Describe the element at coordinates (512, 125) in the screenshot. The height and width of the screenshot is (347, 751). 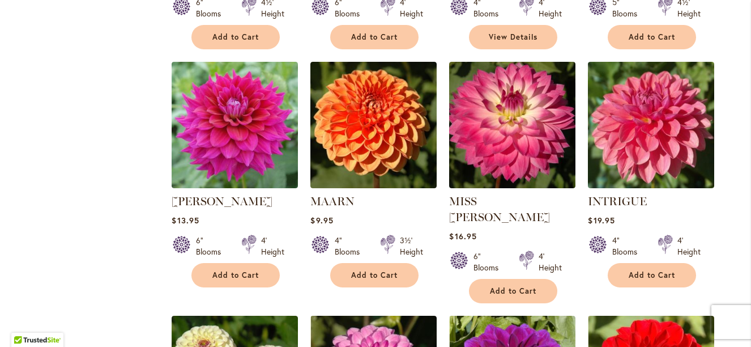
I see `img: MISS DELILAH` at that location.